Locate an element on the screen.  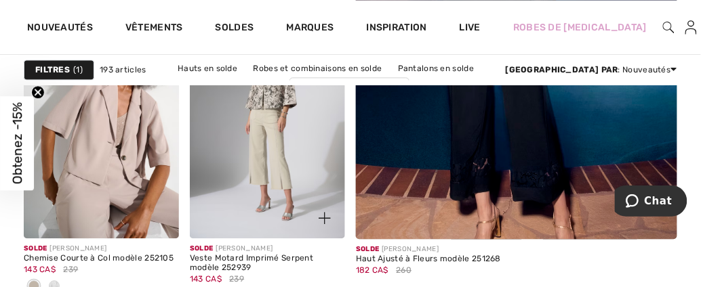
div: Chemise Courte à Col modèle 252105 is located at coordinates (101, 259).